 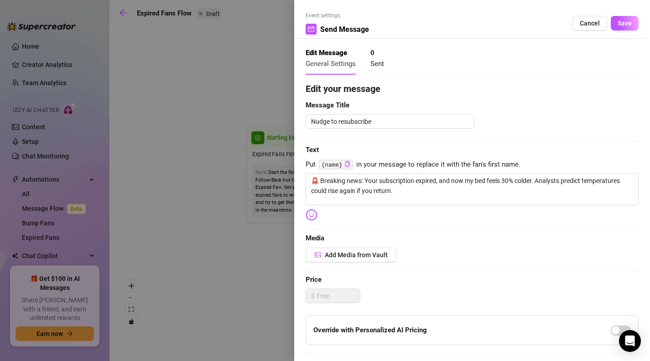 I want to click on span: Cancel, so click(x=589, y=23).